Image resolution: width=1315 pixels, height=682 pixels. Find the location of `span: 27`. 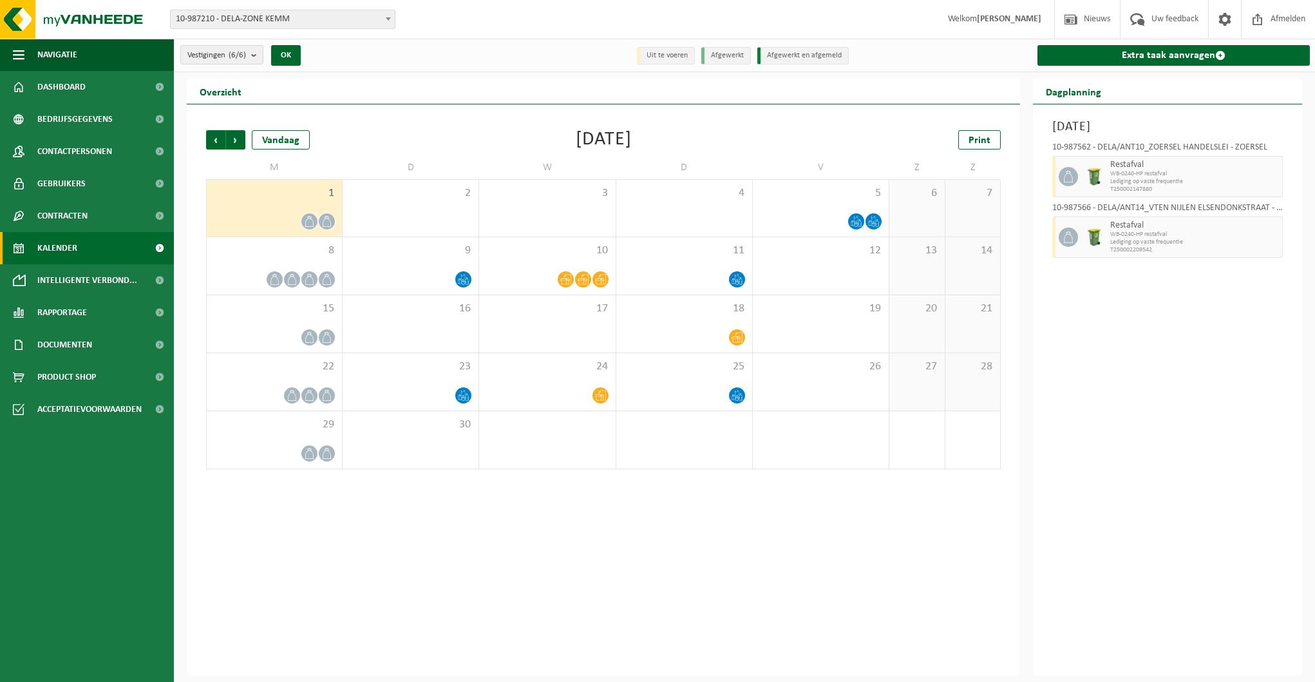

span: 27 is located at coordinates (917, 367).